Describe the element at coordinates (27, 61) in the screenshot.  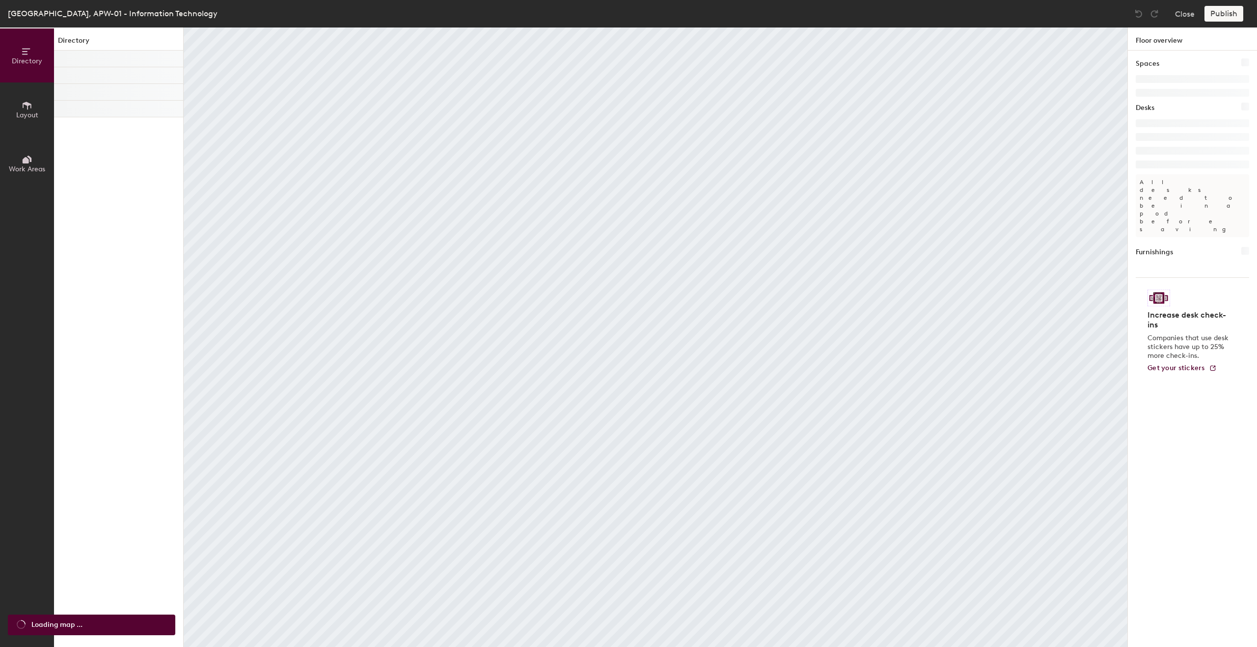
I see `span: Directory` at that location.